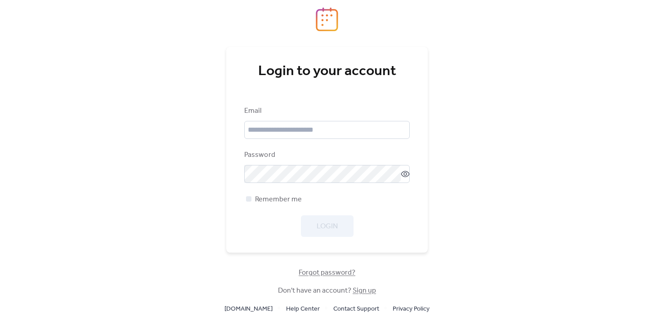 This screenshot has width=654, height=325. I want to click on a: Contact Support, so click(356, 309).